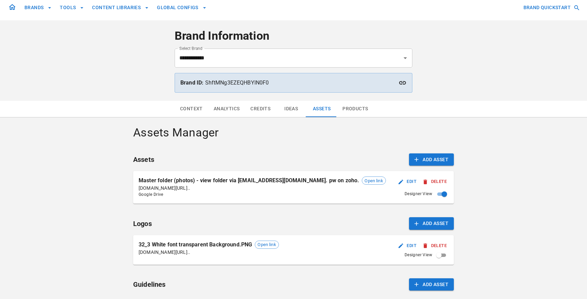  Describe the element at coordinates (293, 83) in the screenshot. I see `p: ShftMNg3EZEQHBYlN0F0` at that location.